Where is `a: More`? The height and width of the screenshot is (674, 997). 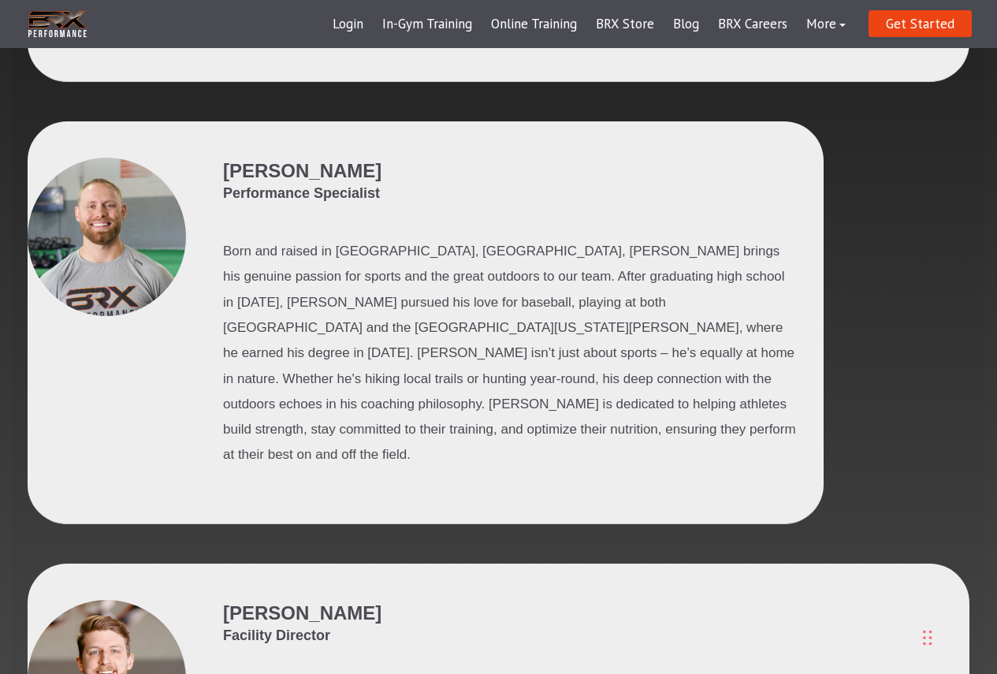 a: More is located at coordinates (826, 24).